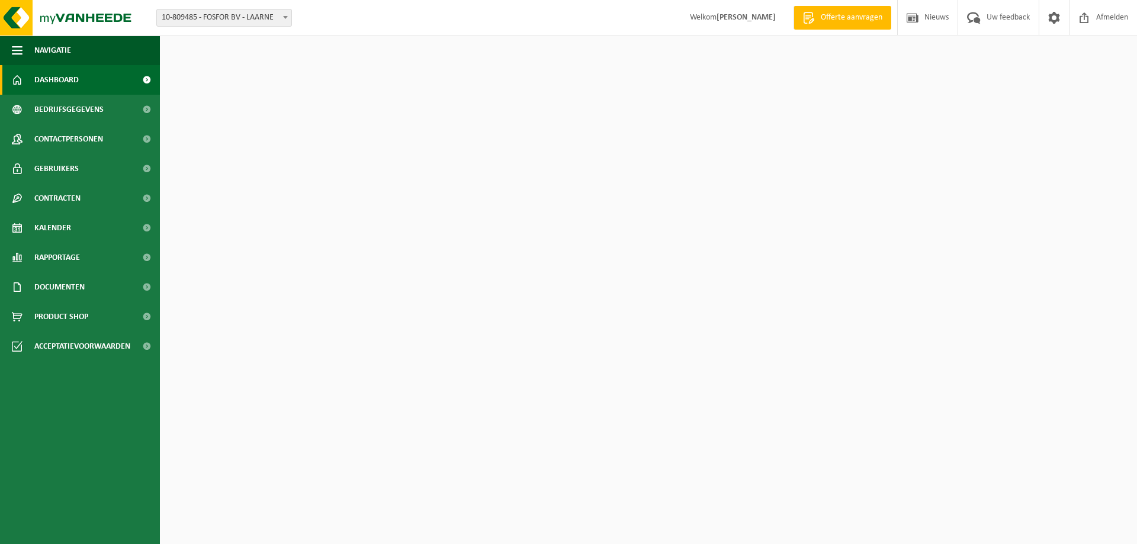  What do you see at coordinates (56, 169) in the screenshot?
I see `span: Gebruikers` at bounding box center [56, 169].